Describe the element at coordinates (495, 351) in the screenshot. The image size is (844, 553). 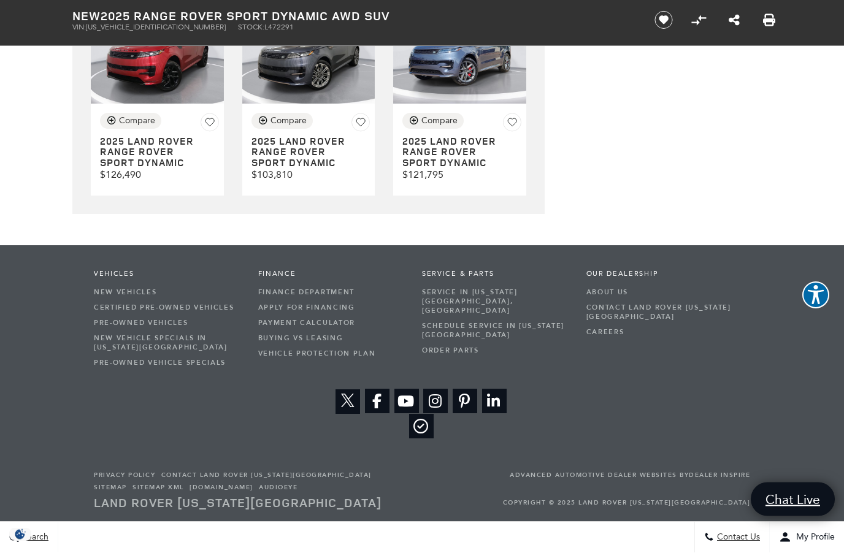
I see `a: Order Parts` at that location.